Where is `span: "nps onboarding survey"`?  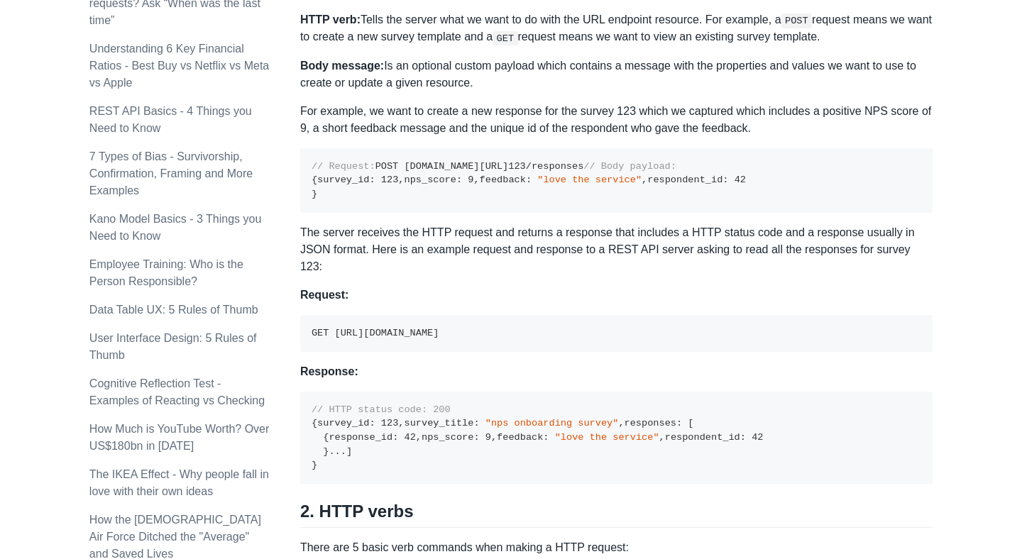
span: "nps onboarding survey" is located at coordinates (552, 423).